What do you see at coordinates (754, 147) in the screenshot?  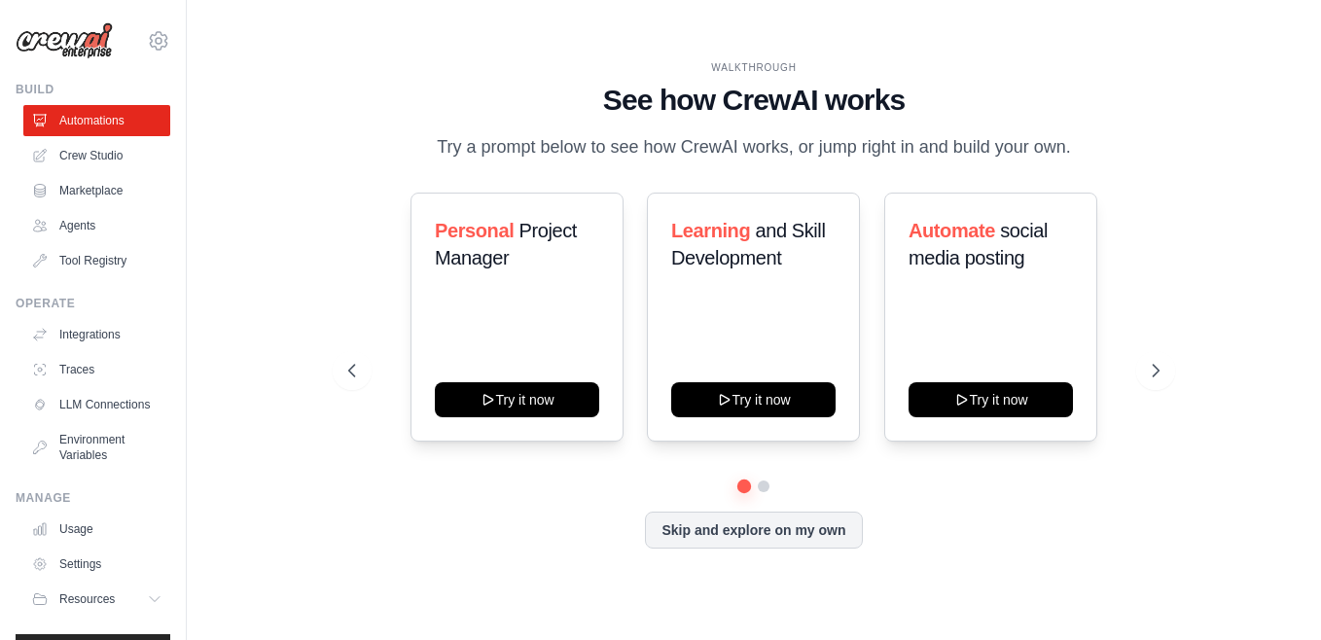 I see `p: Try a prompt below to see how CrewAI works, or jump right in and build your own.` at bounding box center [754, 147].